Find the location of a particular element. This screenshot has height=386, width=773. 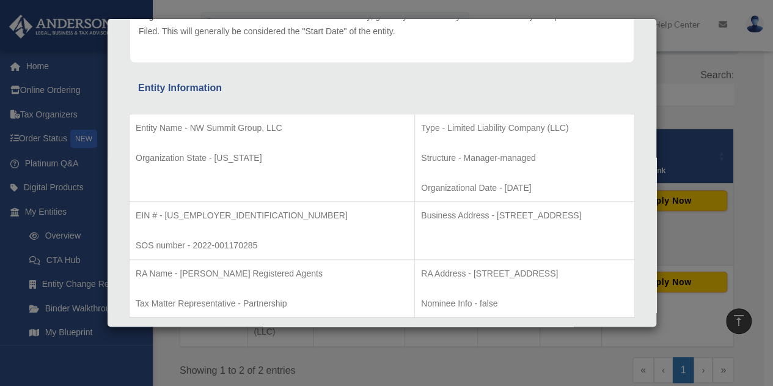

p: Structure - Manager-managed is located at coordinates (524, 158).